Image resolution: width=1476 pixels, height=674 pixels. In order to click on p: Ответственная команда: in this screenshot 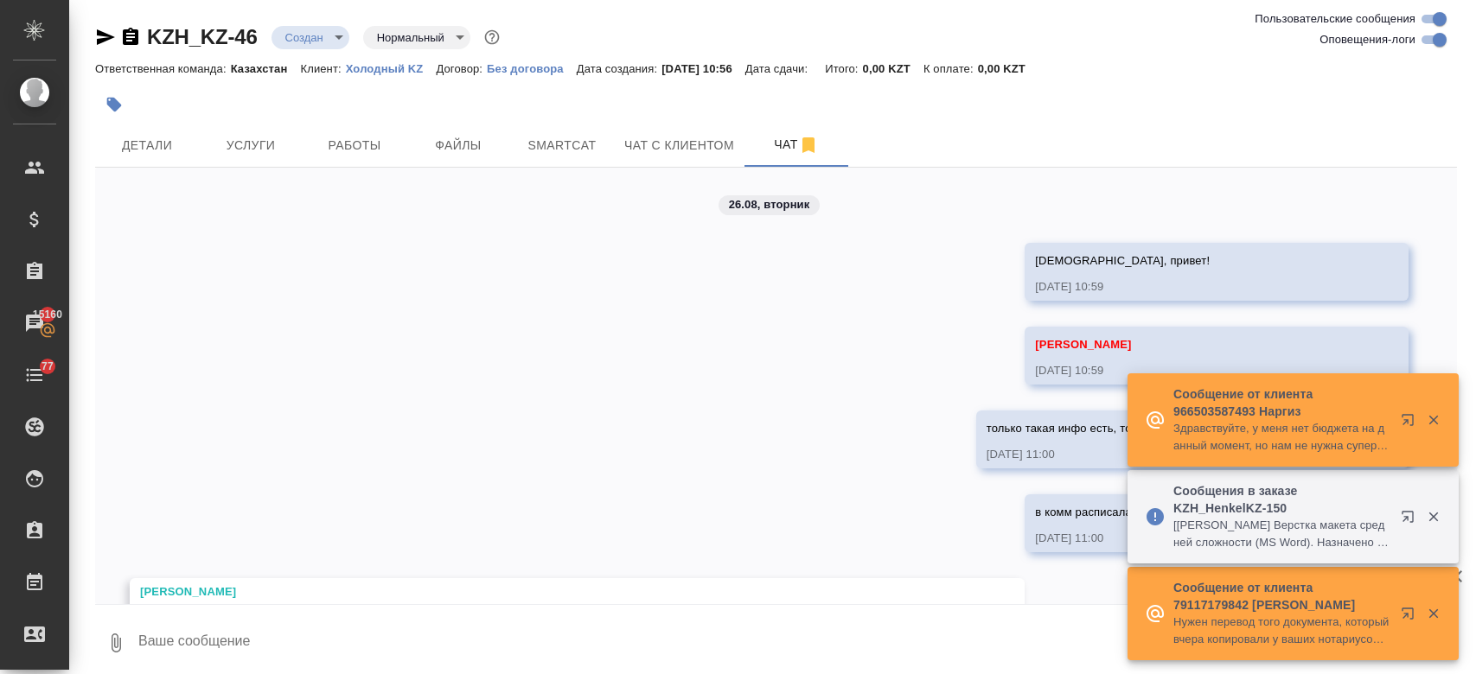, I will do `click(163, 68)`.